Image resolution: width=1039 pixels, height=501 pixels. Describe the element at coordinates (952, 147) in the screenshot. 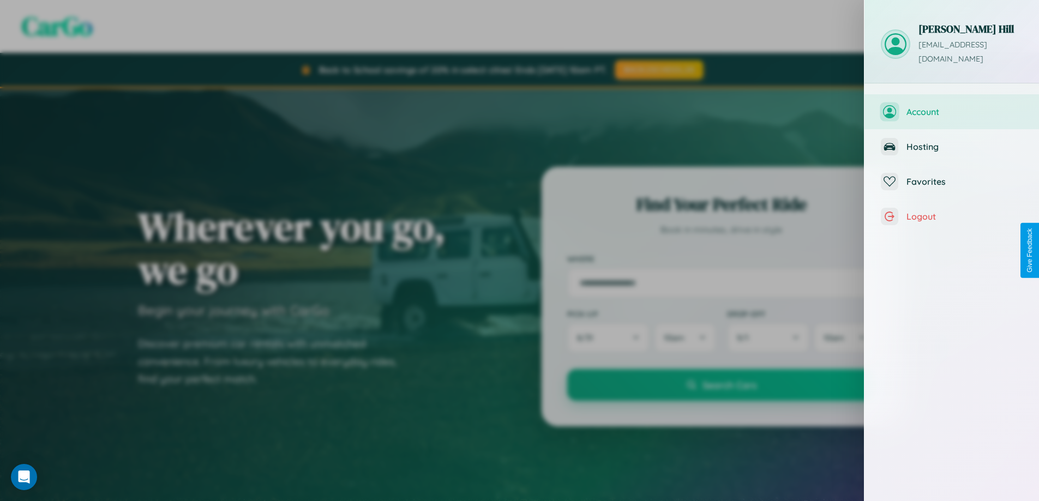

I see `button: Hosting` at that location.